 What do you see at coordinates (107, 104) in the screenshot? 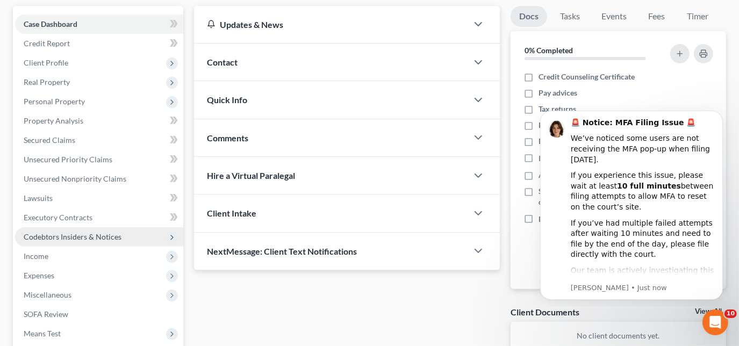
I see `div: message notification from Emma, Just now. 🚨 Notice: MFA Filing Issue 🚨 We’ve noticed some users a...` at bounding box center [107, 104].